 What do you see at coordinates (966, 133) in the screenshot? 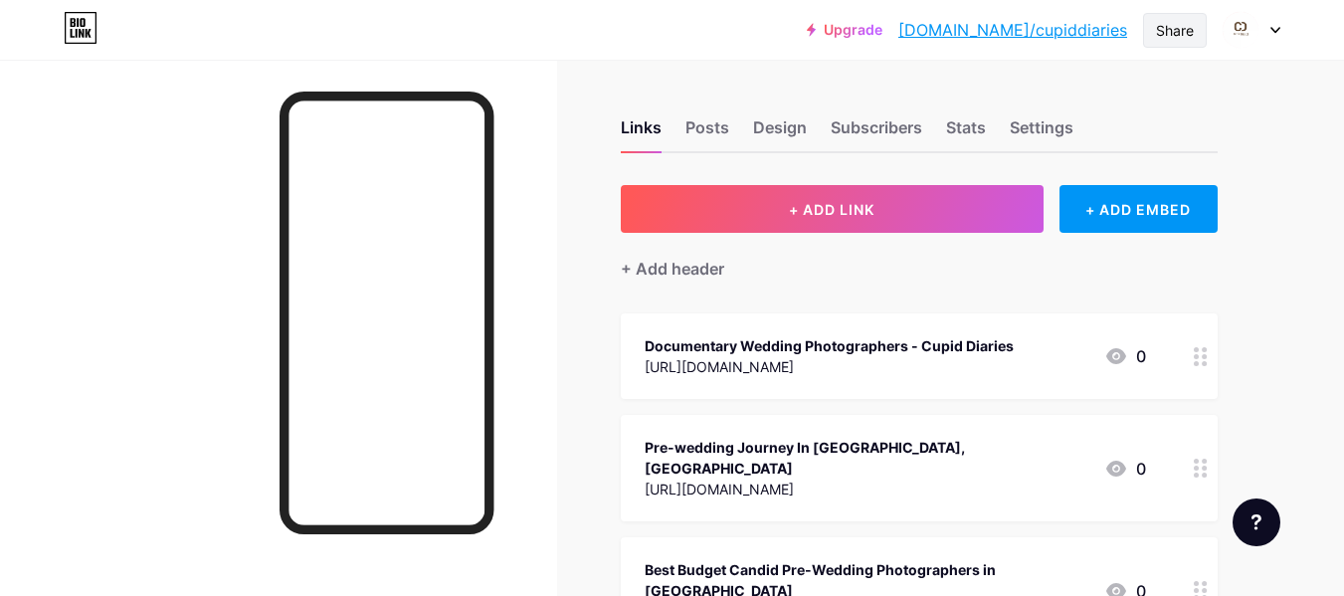
I see `div: Stats` at bounding box center [966, 133].